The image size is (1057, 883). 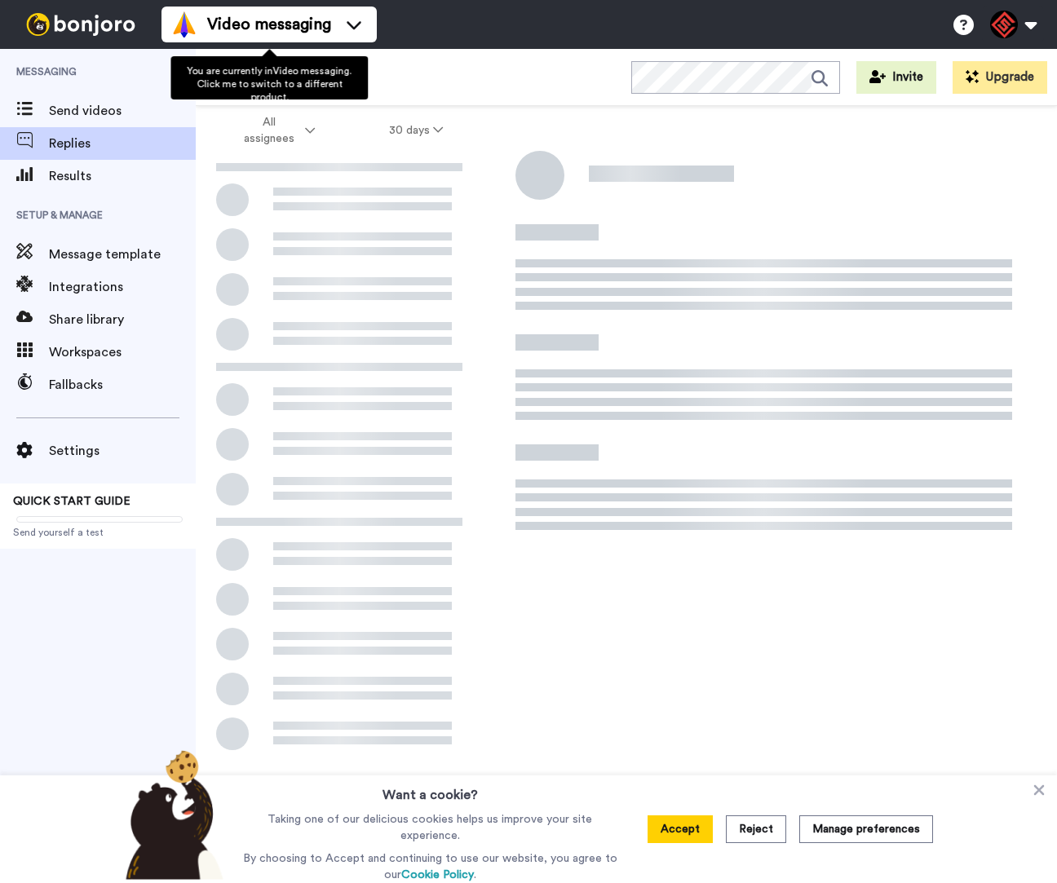 I want to click on img: bear-with-cookie.png, so click(x=171, y=815).